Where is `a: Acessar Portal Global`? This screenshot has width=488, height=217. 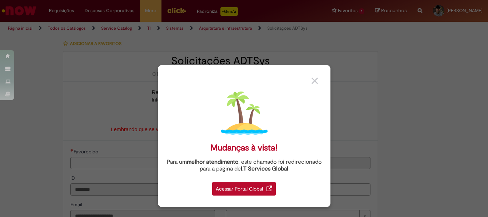
a: Acessar Portal Global is located at coordinates (244, 187).